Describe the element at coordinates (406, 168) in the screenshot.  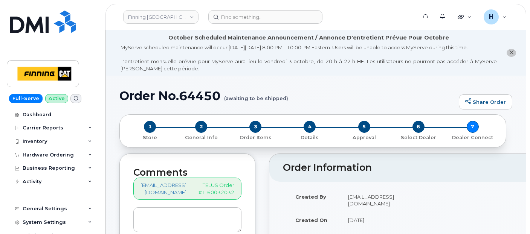
I see `h2: Order Information` at that location.